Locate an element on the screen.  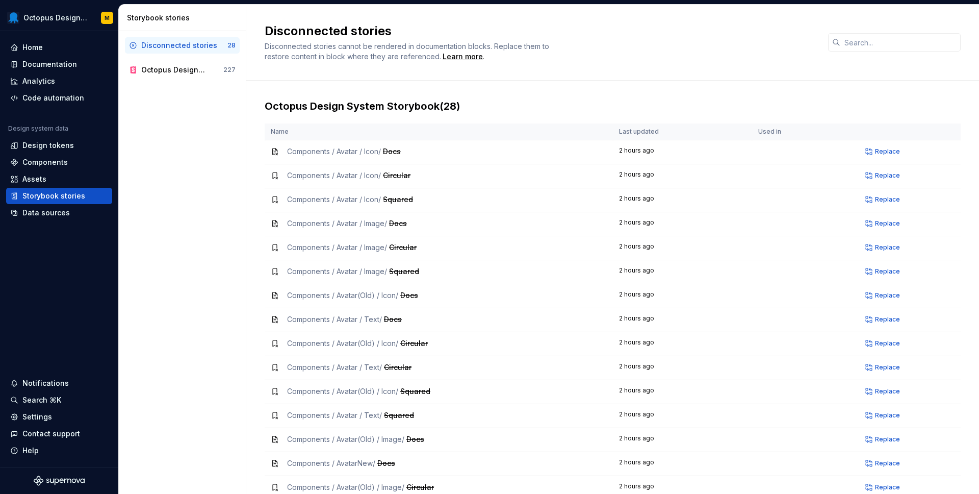
div: Code automation is located at coordinates (53, 98).